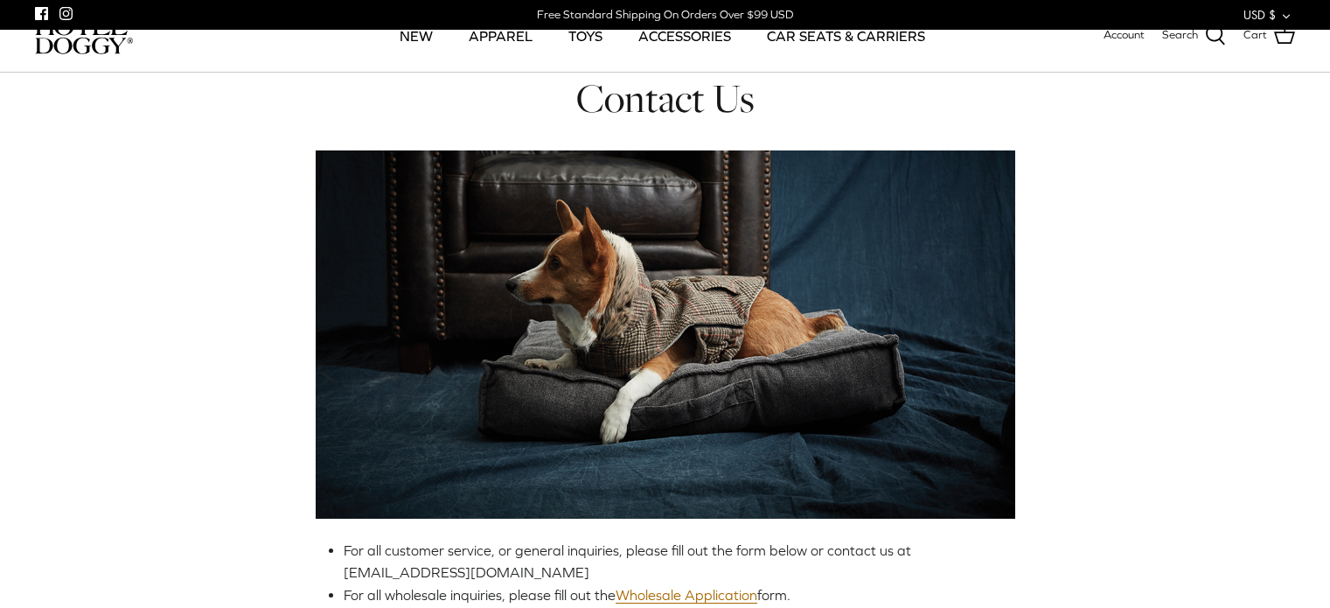  I want to click on img: hoteldoggycom, so click(84, 36).